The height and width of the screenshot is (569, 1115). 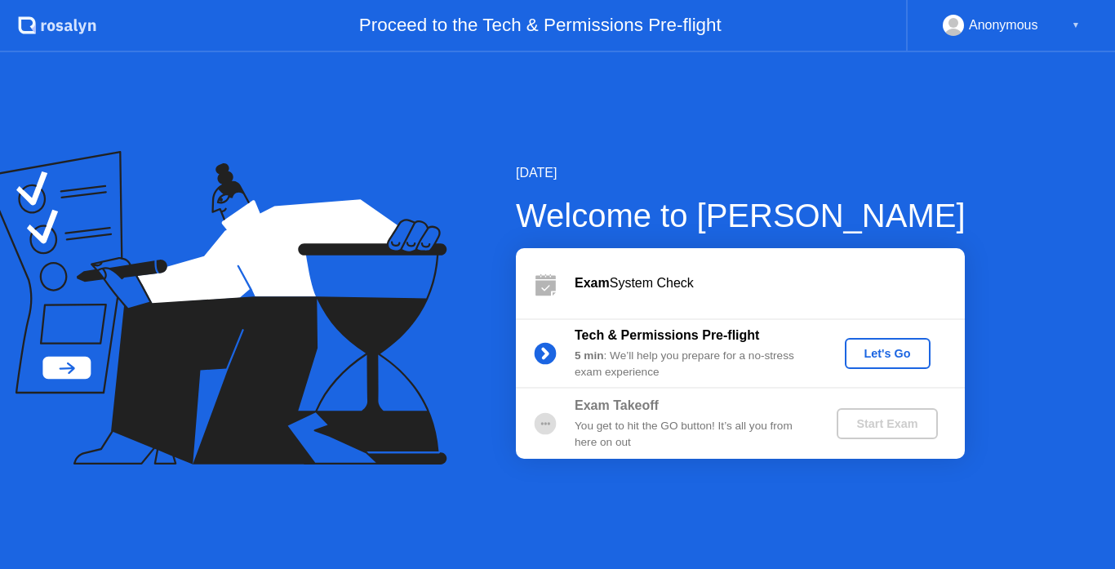 I want to click on div: Start Exam, so click(x=886, y=423).